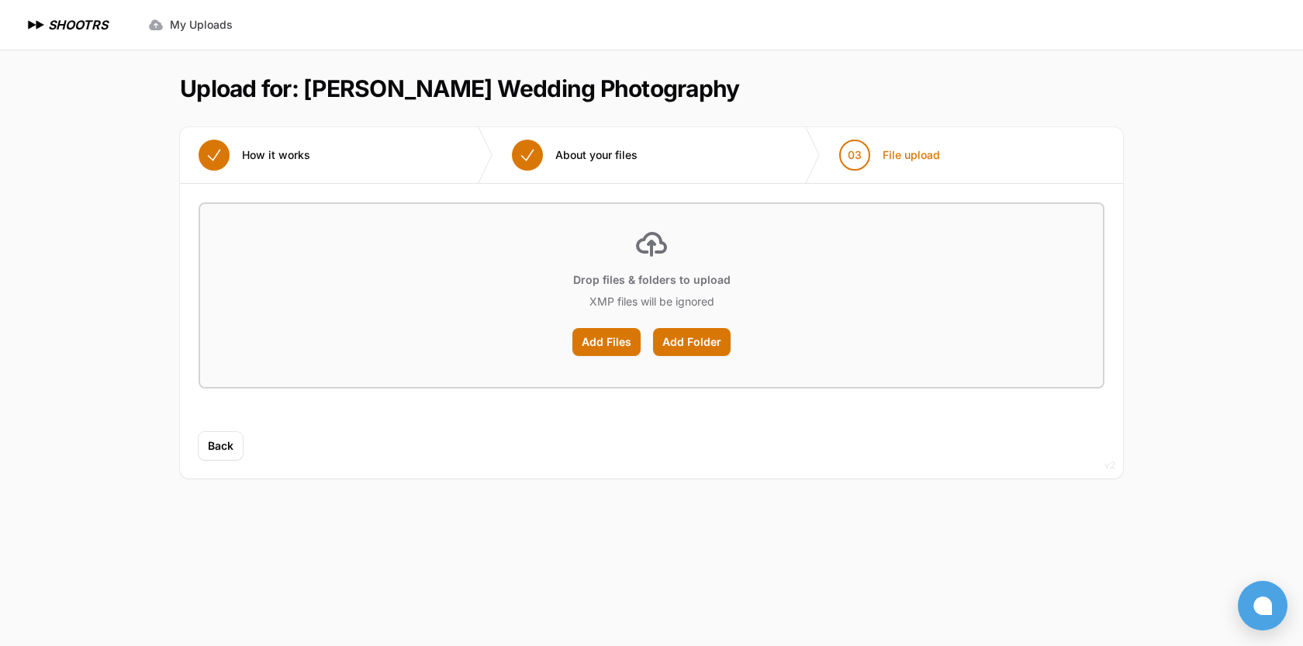 The image size is (1303, 646). What do you see at coordinates (254, 155) in the screenshot?
I see `button: How it works` at bounding box center [254, 155].